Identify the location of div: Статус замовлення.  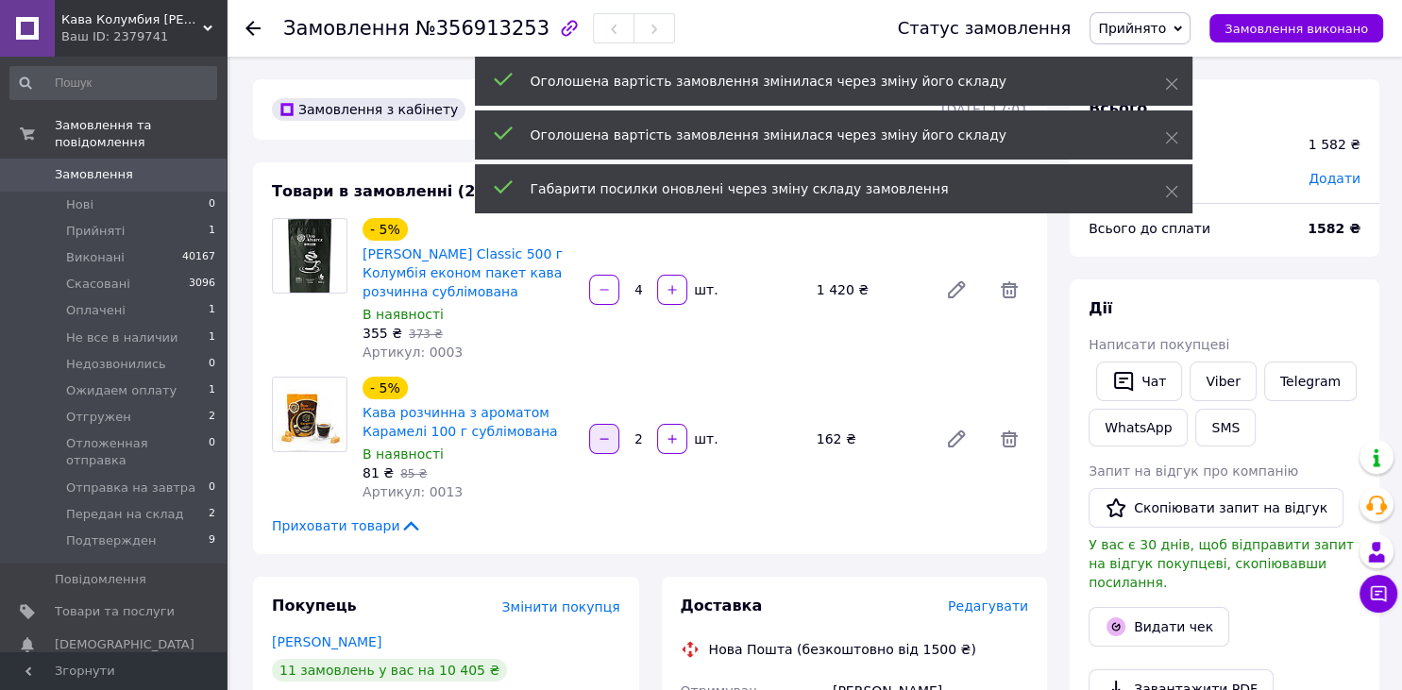
(985, 28).